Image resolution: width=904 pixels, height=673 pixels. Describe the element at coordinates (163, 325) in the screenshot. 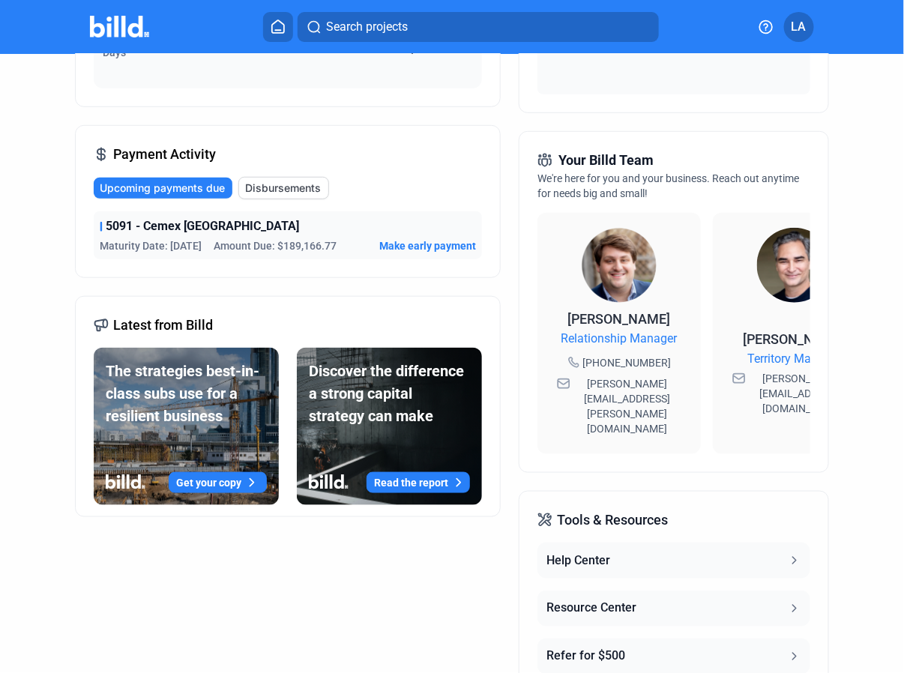

I see `span: Latest from Billd` at that location.